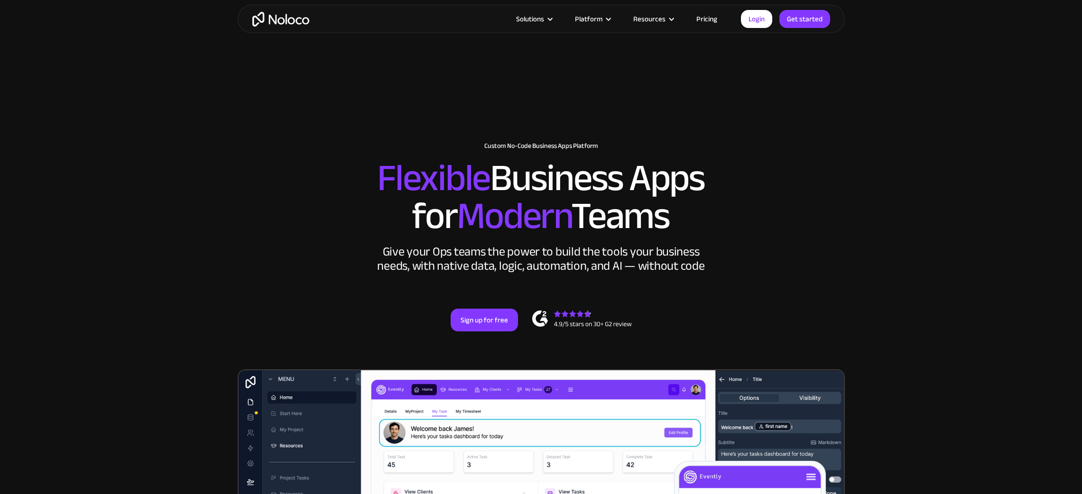 The image size is (1082, 494). I want to click on a: Login, so click(756, 19).